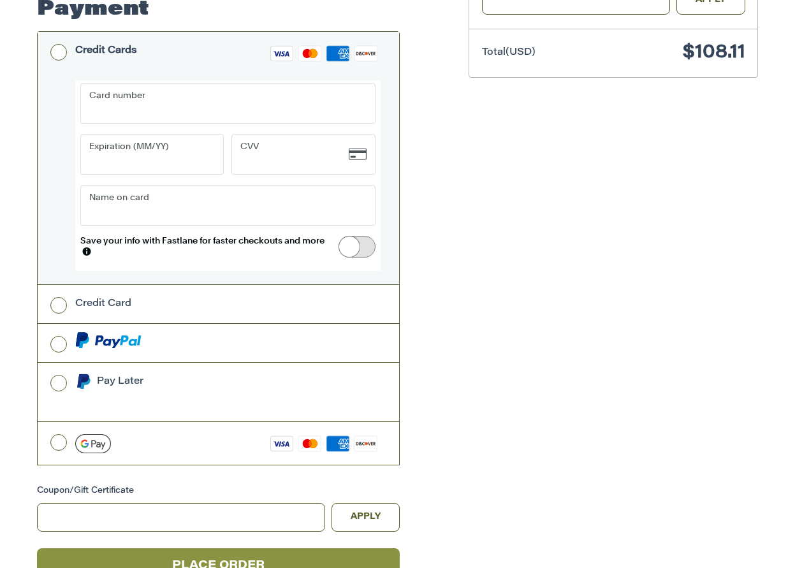 This screenshot has width=795, height=568. I want to click on div: Pay Later, so click(215, 381).